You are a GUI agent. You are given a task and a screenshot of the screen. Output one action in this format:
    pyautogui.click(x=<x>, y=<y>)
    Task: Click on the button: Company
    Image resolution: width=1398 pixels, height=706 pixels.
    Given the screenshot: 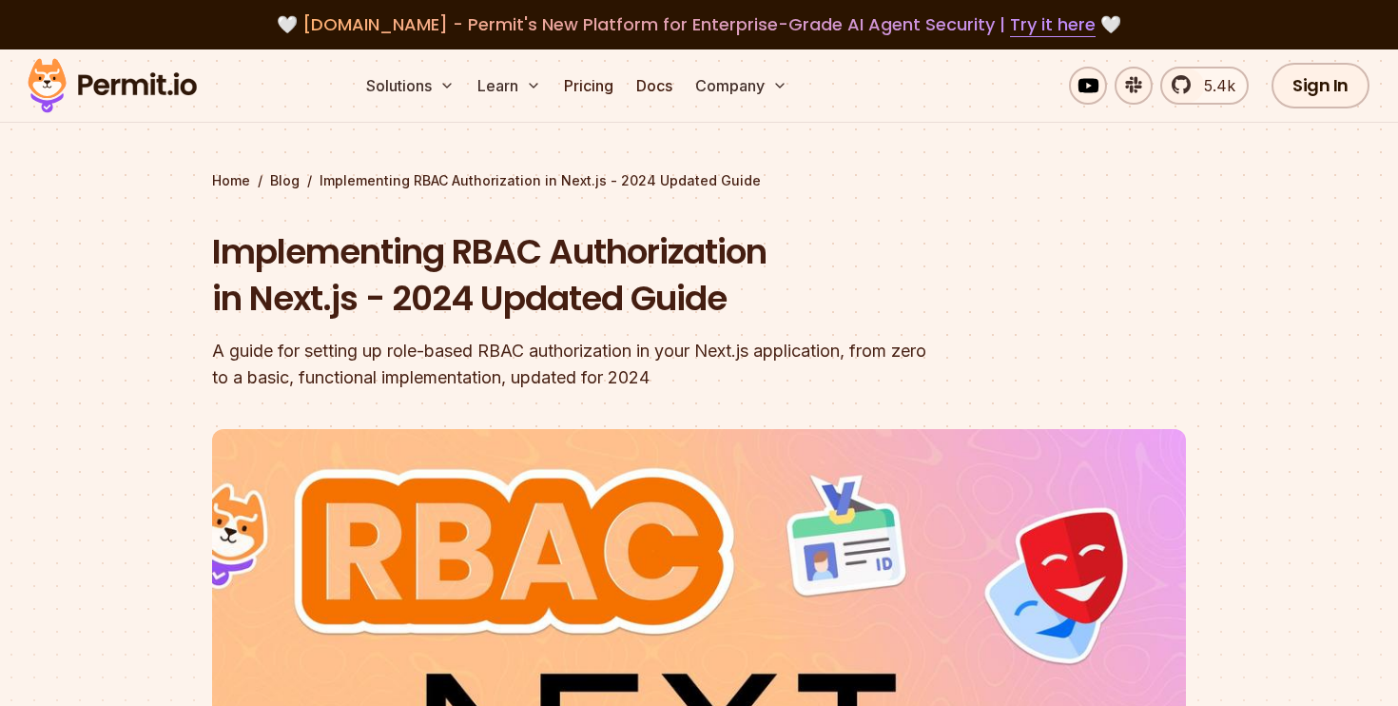 What is the action you would take?
    pyautogui.click(x=741, y=86)
    